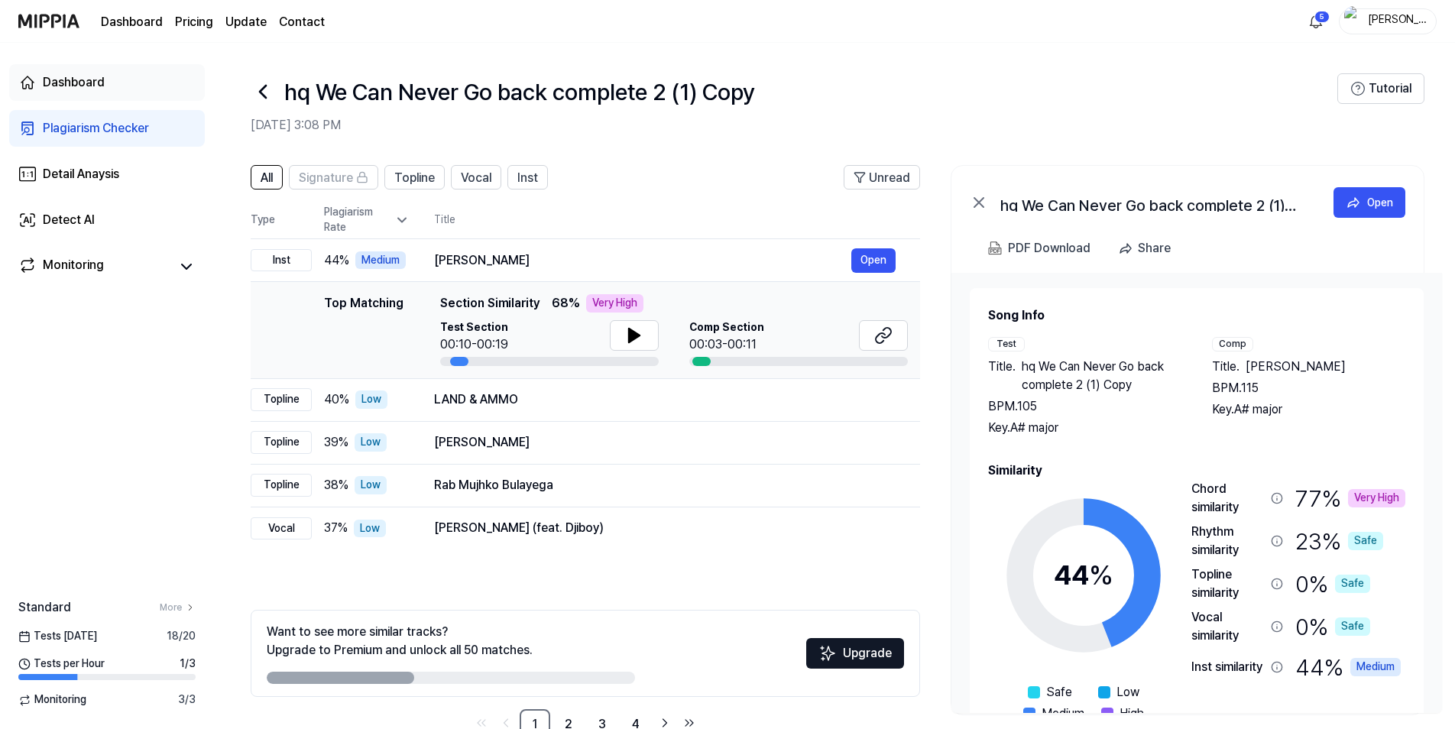 The height and width of the screenshot is (729, 1455). Describe the element at coordinates (1308, 410) in the screenshot. I see `div: Key. A# major` at that location.